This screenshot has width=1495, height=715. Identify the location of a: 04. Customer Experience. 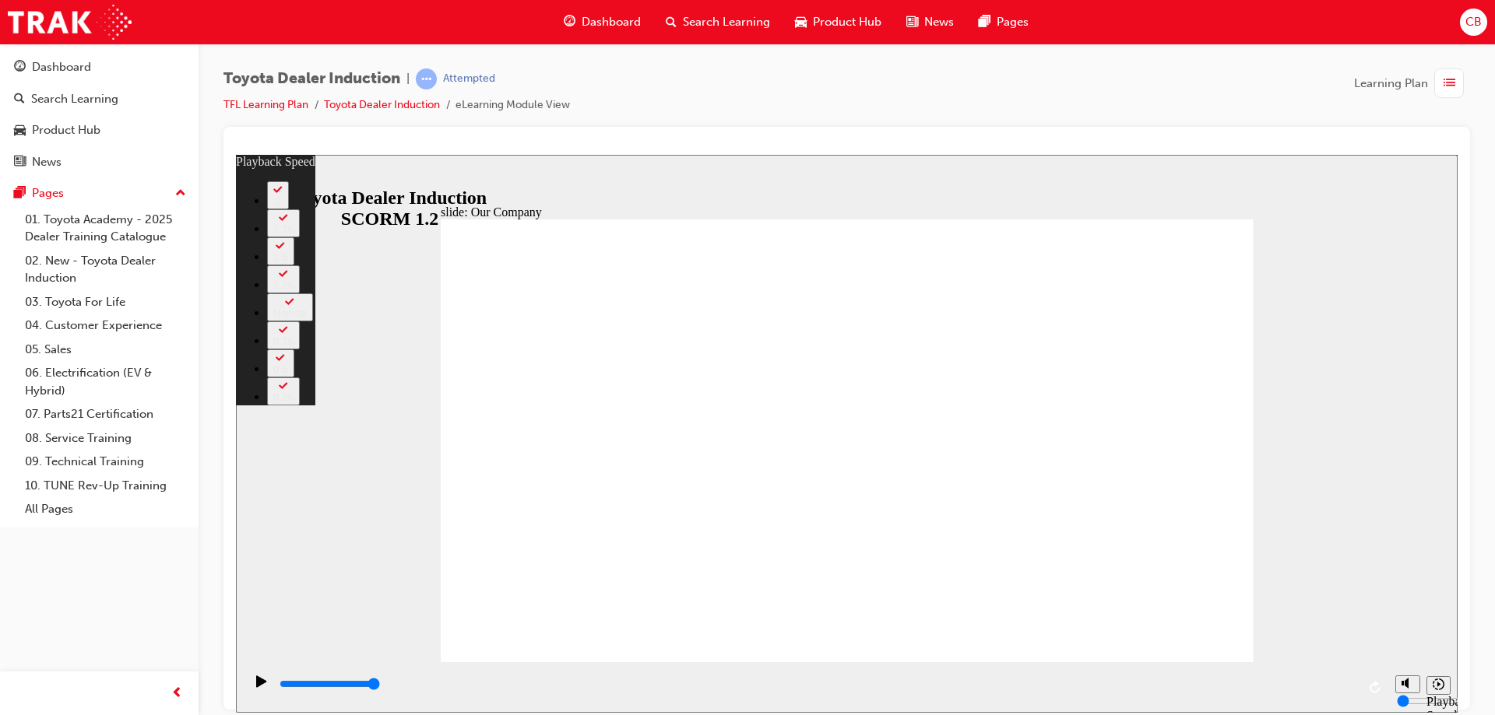
(105, 325).